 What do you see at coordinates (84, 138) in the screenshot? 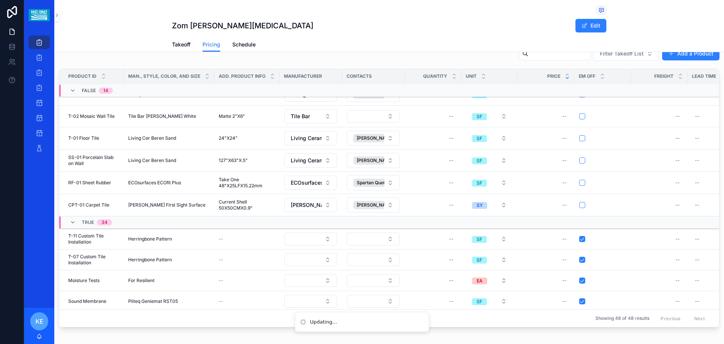
I see `span: T-01 Floor Tile` at bounding box center [84, 138].